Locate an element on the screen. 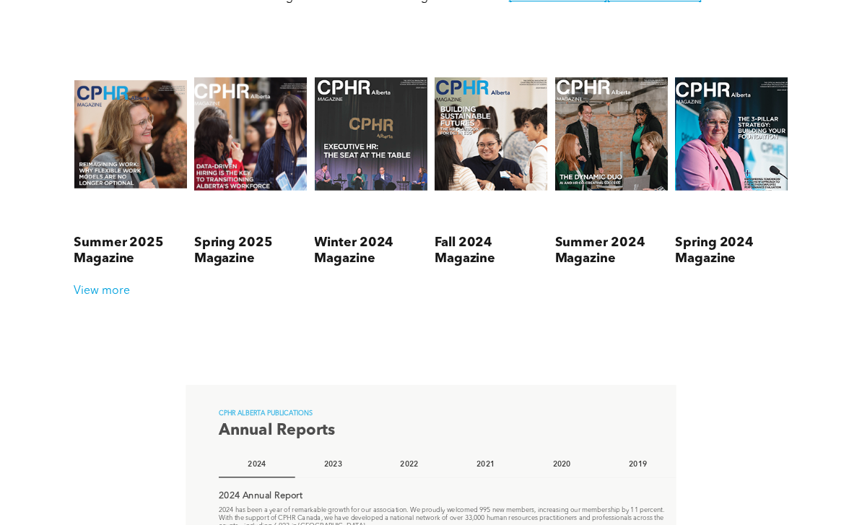 The image size is (862, 525). span: CPHR ALBERTA PUBLICATIONS is located at coordinates (266, 413).